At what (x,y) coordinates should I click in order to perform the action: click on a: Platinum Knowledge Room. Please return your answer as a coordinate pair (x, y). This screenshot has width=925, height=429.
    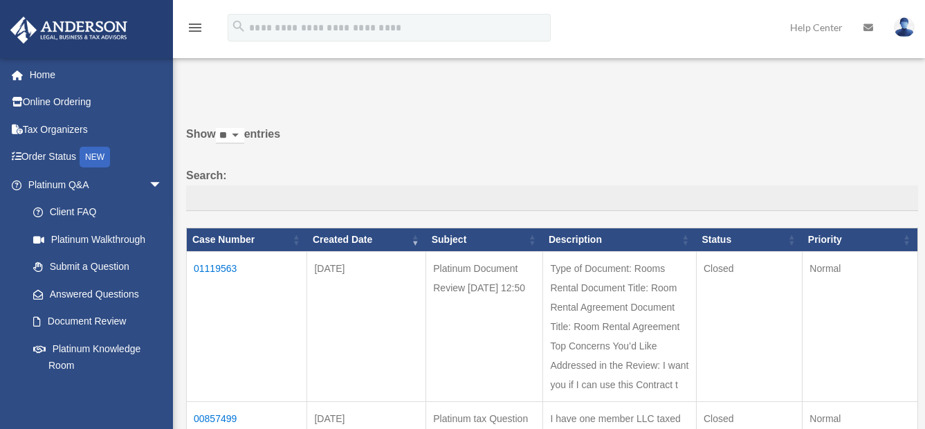
    Looking at the image, I should click on (98, 357).